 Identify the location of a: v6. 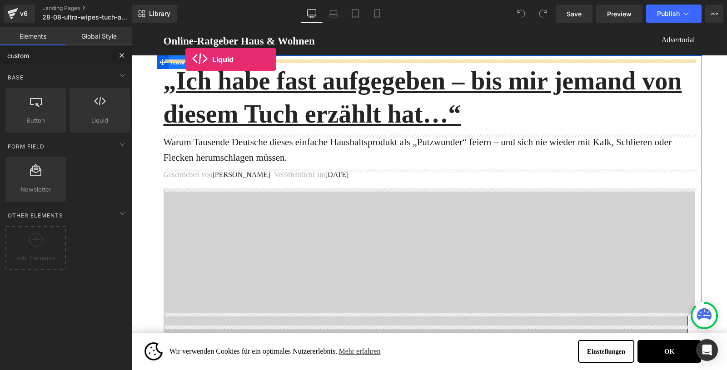
(19, 14).